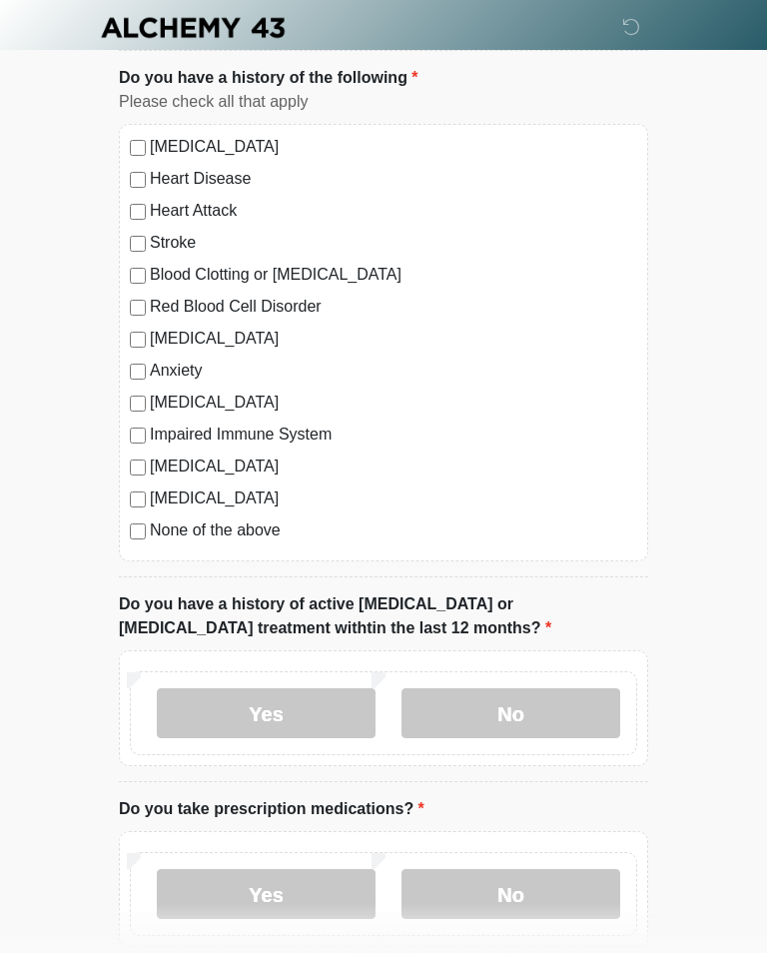 The width and height of the screenshot is (767, 953). I want to click on div: Please check all that apply, so click(384, 102).